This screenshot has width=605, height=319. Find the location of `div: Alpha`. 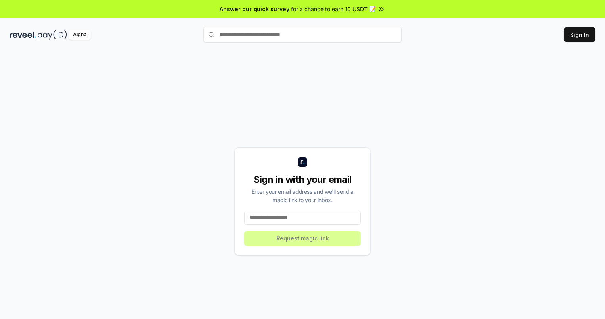

div: Alpha is located at coordinates (80, 35).